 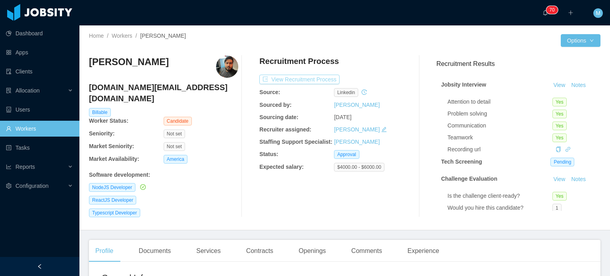 What do you see at coordinates (96, 36) in the screenshot?
I see `a: Home` at bounding box center [96, 36].